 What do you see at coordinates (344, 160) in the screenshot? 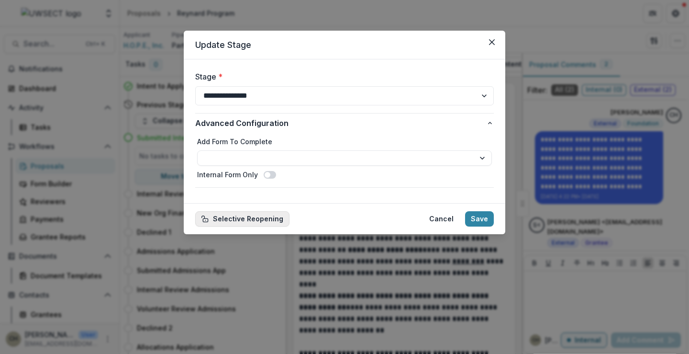
I see `div: Advanced Configuration` at bounding box center [344, 160].